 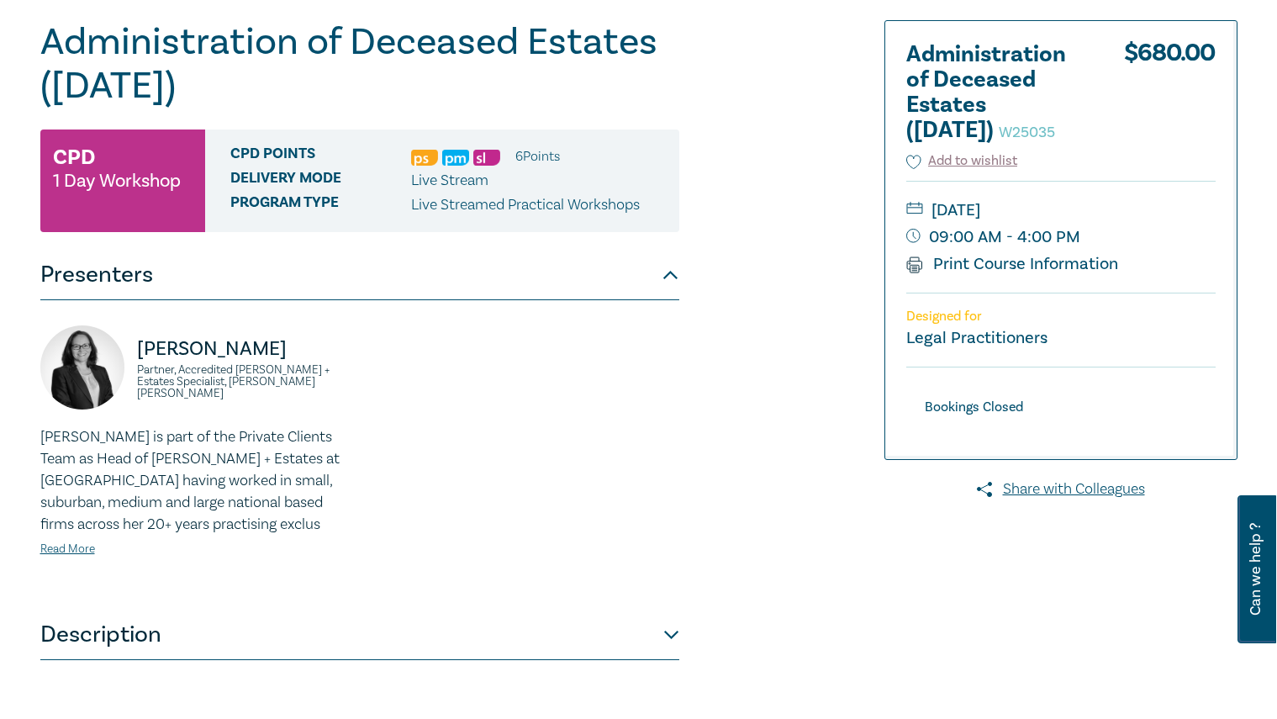 What do you see at coordinates (320, 205) in the screenshot?
I see `span: Program type` at bounding box center [320, 205].